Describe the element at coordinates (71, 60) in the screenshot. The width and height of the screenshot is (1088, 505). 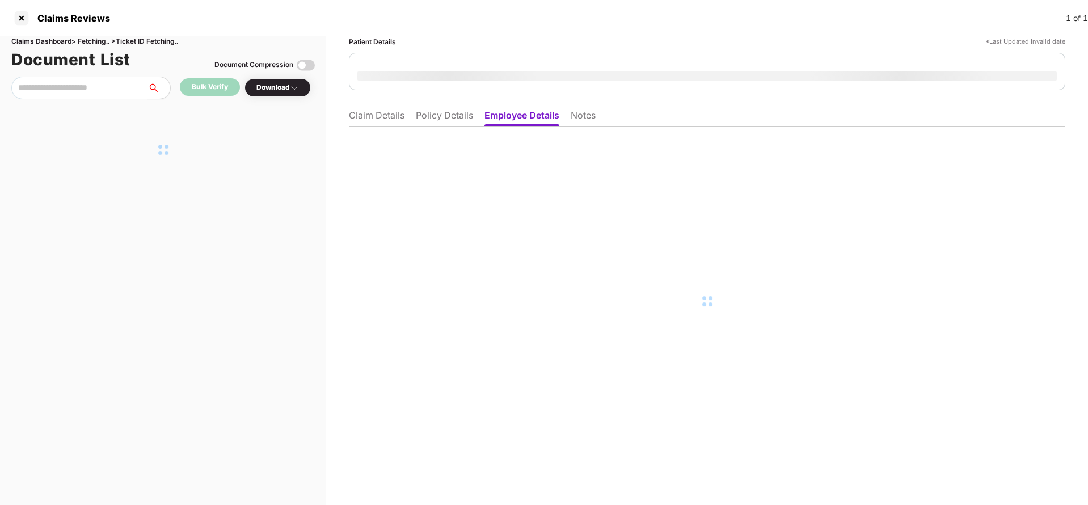
I see `h1: Document List` at that location.